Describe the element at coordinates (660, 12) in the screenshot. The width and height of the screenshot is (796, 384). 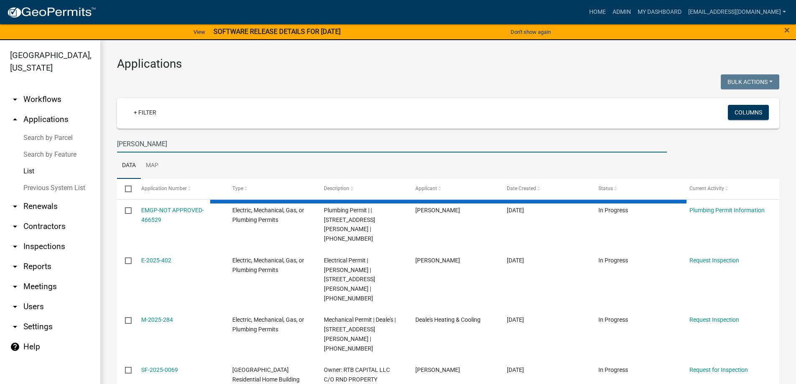
I see `a: My Dashboard` at that location.